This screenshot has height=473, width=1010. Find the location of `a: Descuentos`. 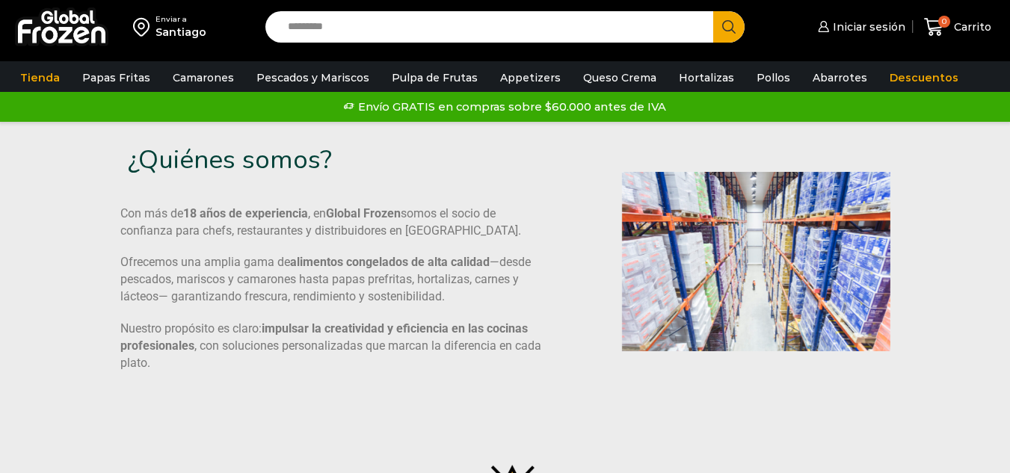

a: Descuentos is located at coordinates (924, 78).